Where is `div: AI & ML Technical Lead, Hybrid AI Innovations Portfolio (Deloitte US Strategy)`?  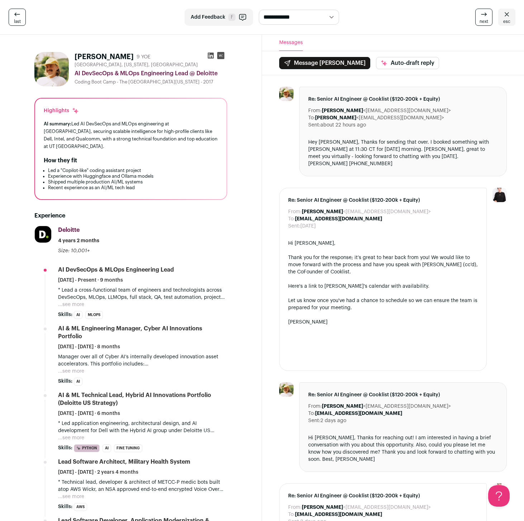 div: AI & ML Technical Lead, Hybrid AI Innovations Portfolio (Deloitte US Strategy) is located at coordinates (143, 399).